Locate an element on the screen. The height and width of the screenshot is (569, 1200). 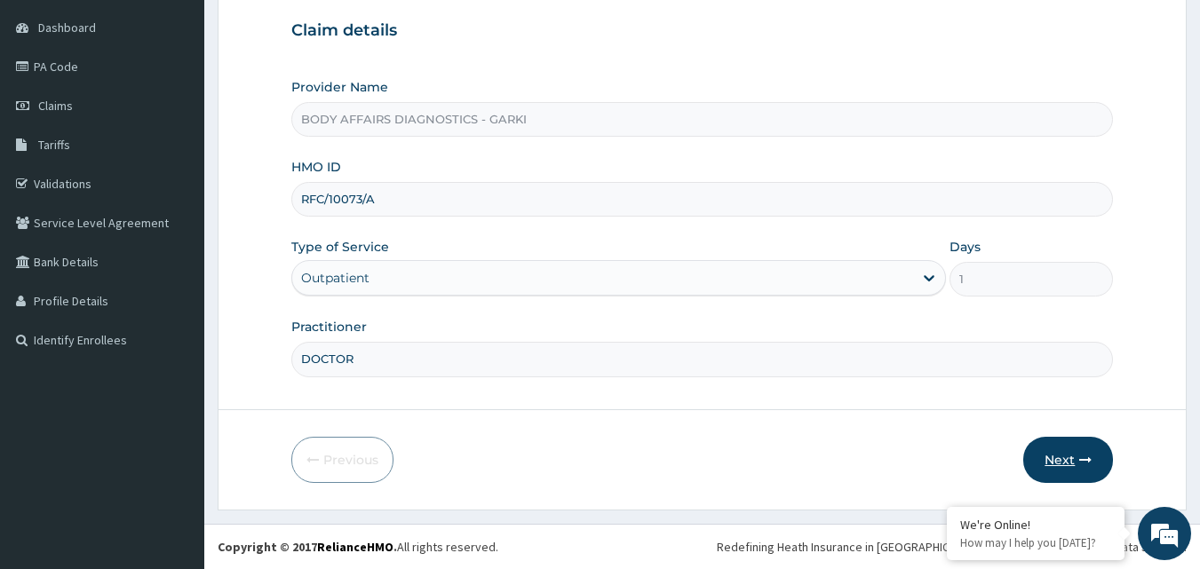
textarea: Type your message and hit 'Enter' is located at coordinates (173, 411).